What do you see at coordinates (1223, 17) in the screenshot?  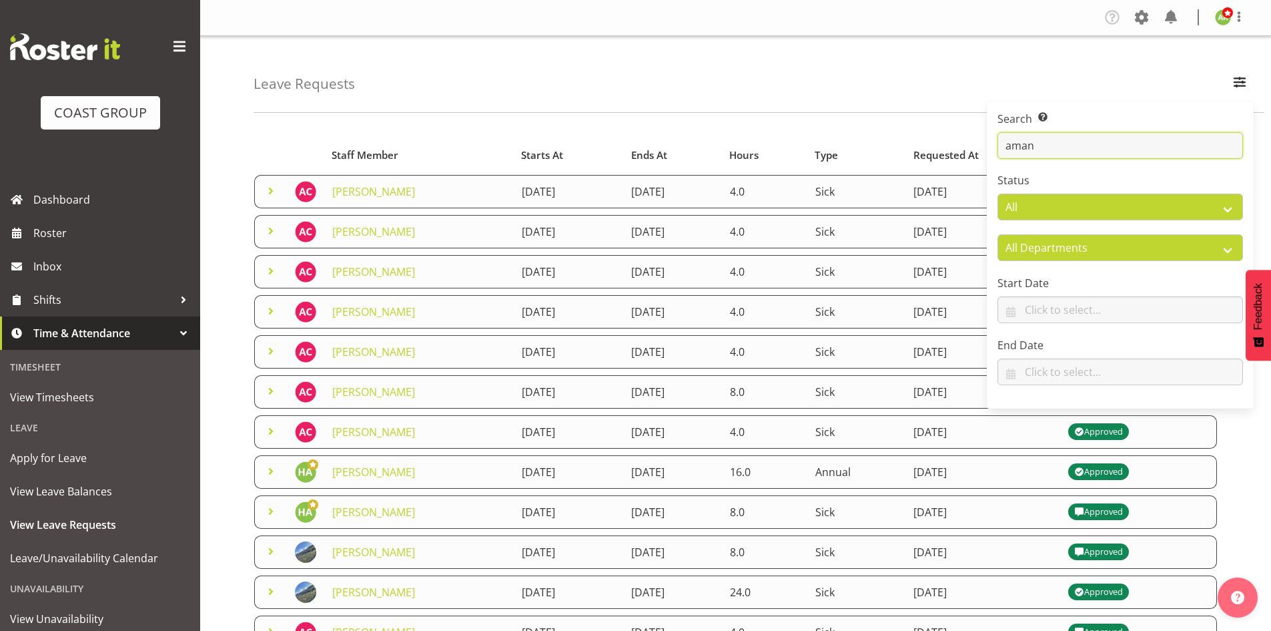 I see `img: angela-kerrigan9606.jpg` at bounding box center [1223, 17].